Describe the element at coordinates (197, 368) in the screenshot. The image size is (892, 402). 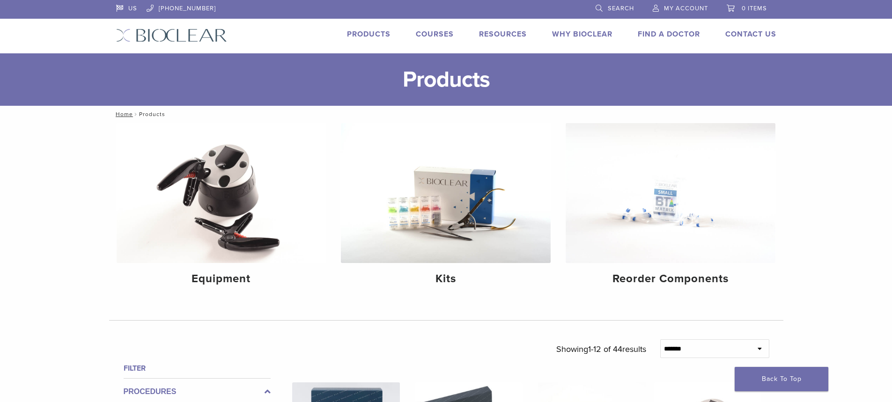
I see `h4: Filter` at that location.